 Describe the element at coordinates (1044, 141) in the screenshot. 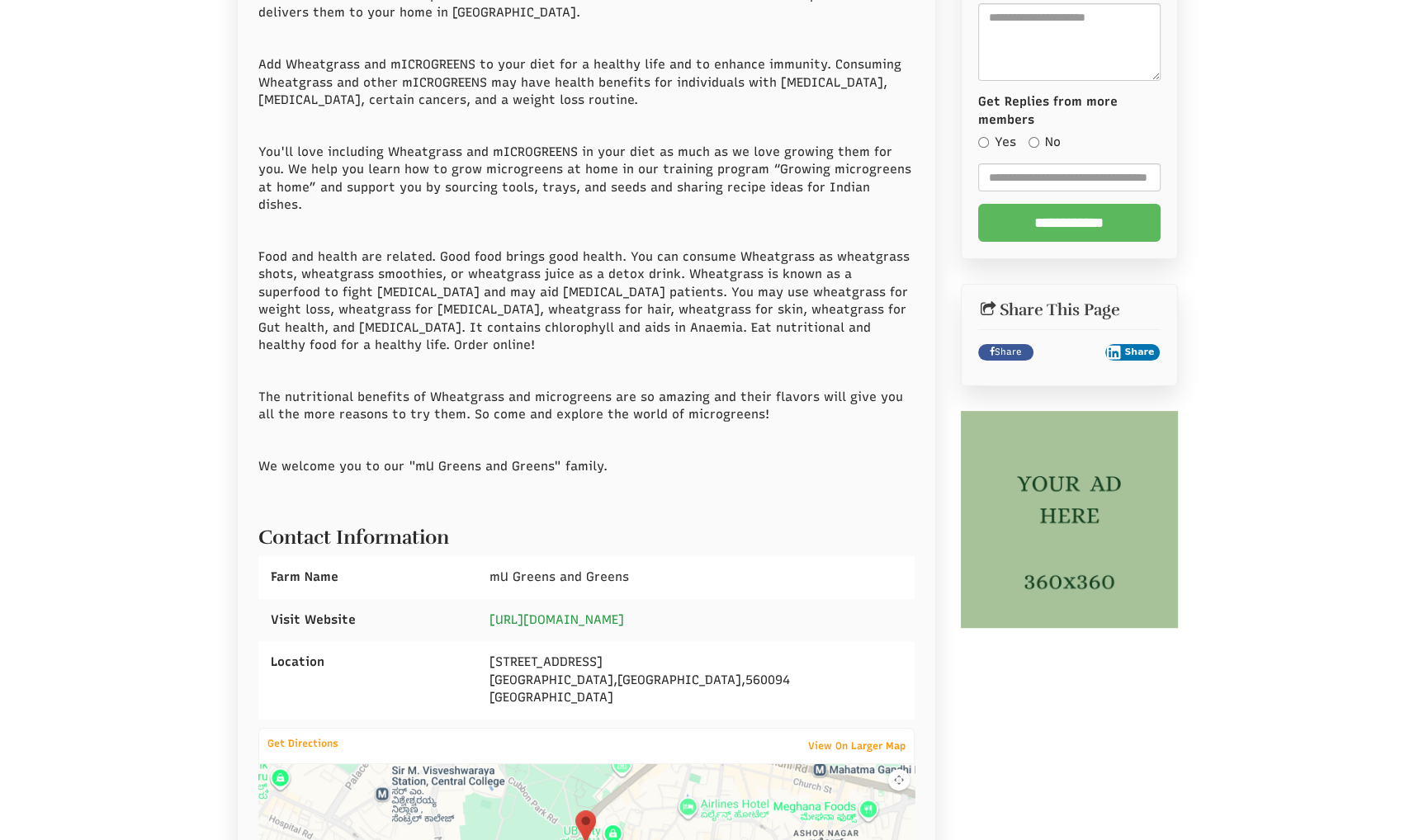

I see `label: No` at that location.